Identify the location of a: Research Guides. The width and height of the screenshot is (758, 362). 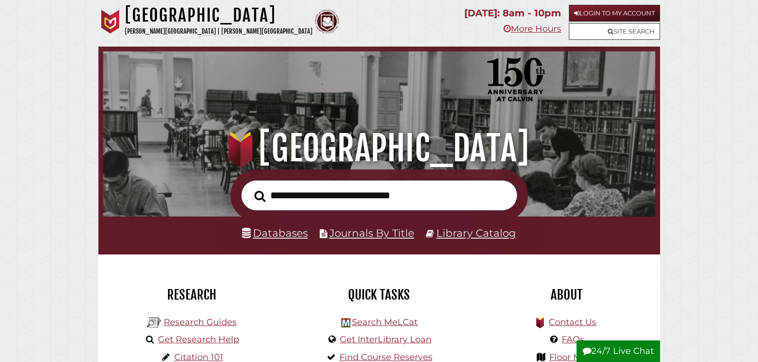
(200, 322).